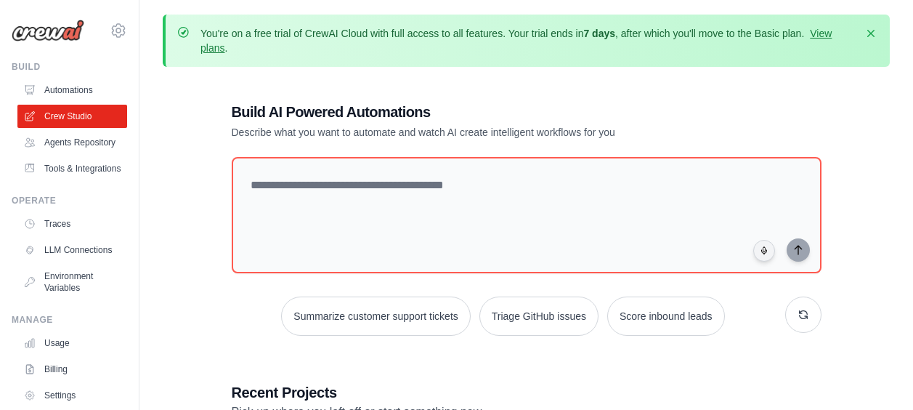 Image resolution: width=913 pixels, height=410 pixels. What do you see at coordinates (48, 31) in the screenshot?
I see `img: Logo` at bounding box center [48, 31].